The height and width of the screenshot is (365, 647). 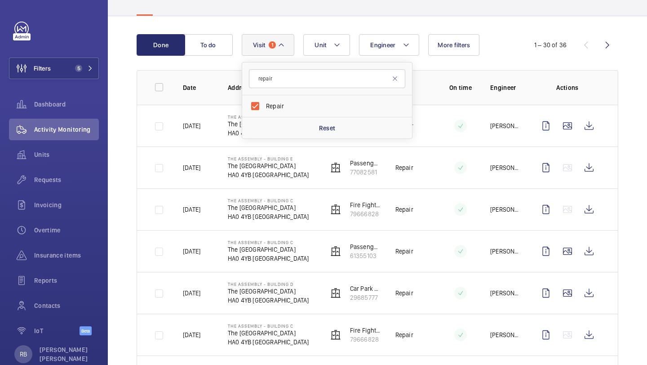 I want to click on span: Units, so click(x=67, y=155).